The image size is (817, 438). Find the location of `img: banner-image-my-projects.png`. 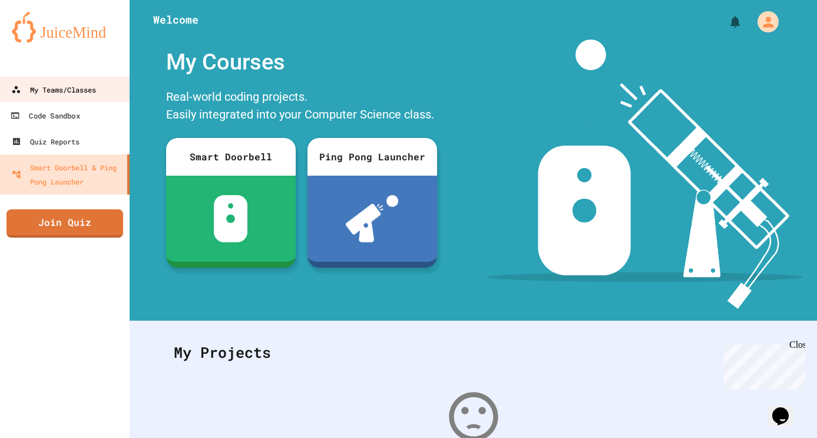

img: banner-image-my-projects.png is located at coordinates (645, 174).